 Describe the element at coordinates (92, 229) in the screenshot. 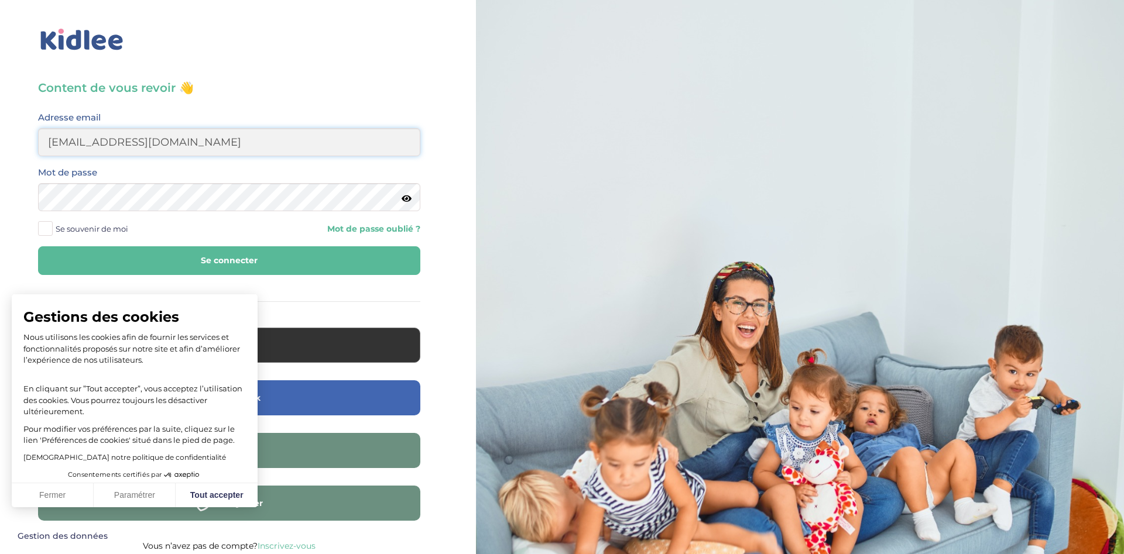

I see `span: Se souvenir de moi` at that location.